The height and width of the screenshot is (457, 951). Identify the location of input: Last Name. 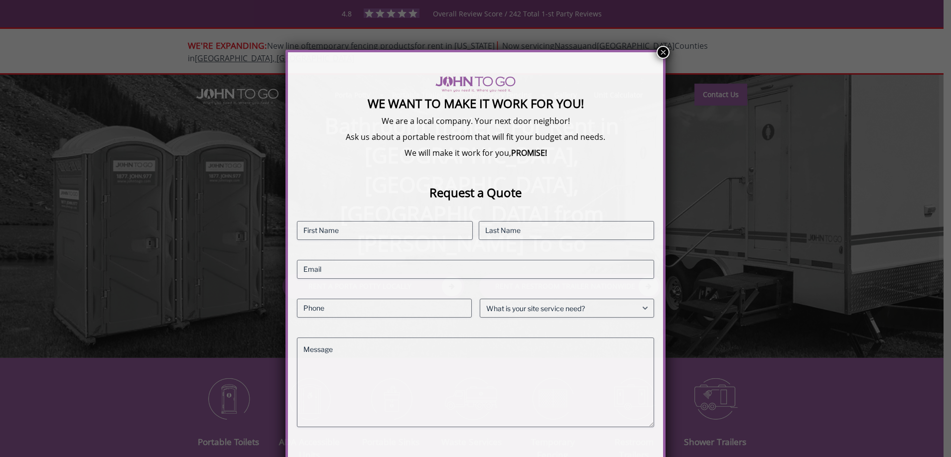
(567, 231).